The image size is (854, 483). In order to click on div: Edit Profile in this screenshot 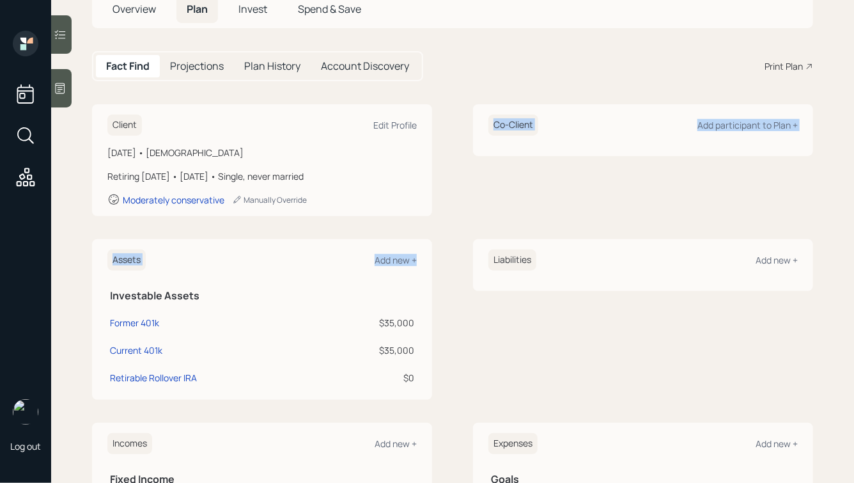, I will do `click(395, 125)`.